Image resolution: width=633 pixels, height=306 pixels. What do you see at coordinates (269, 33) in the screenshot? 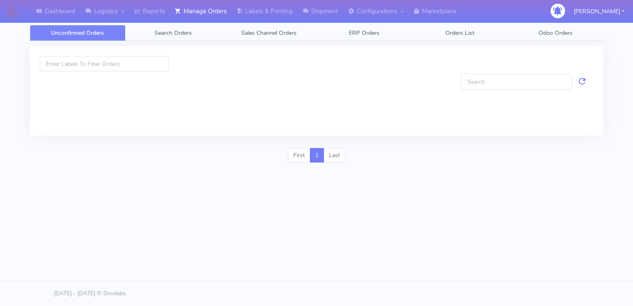
I see `span: Sales Channel Orders` at bounding box center [269, 33].